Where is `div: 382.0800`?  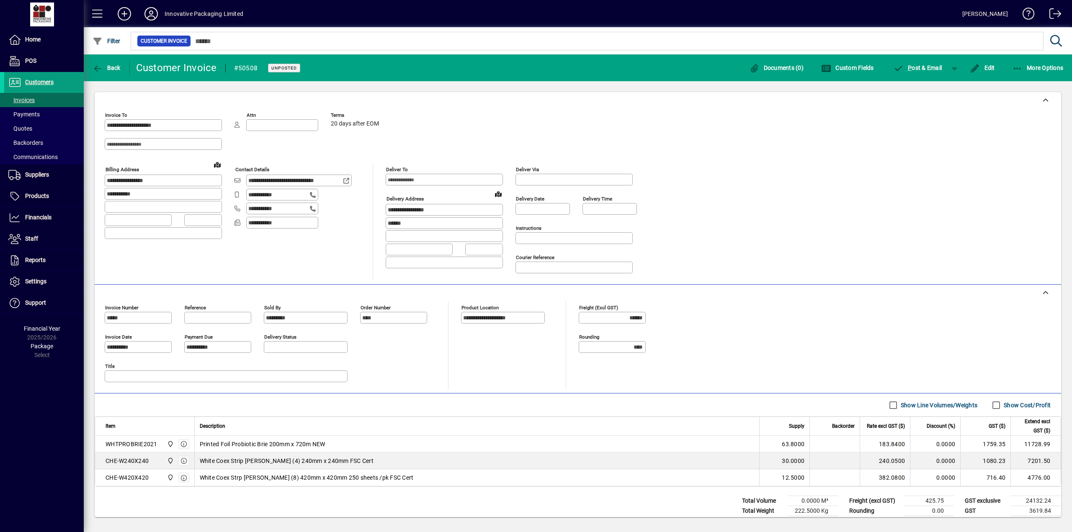
div: 382.0800 is located at coordinates (885, 478).